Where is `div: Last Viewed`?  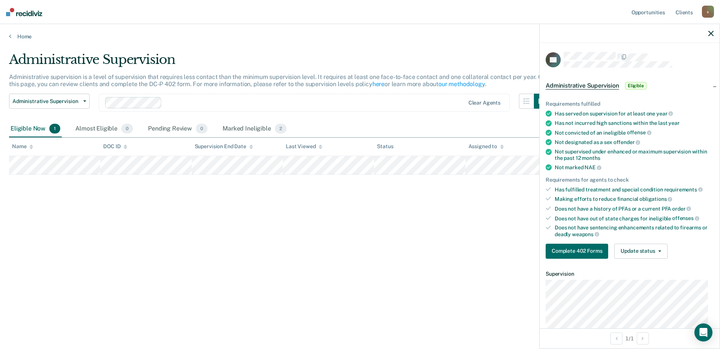
div: Last Viewed is located at coordinates (304, 146).